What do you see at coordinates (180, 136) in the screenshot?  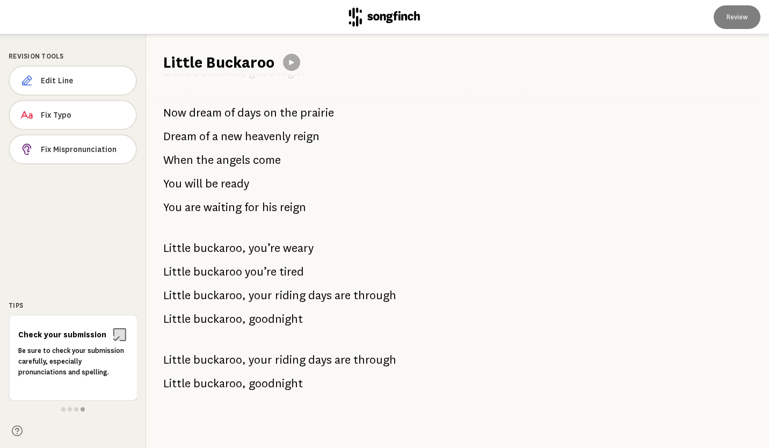 I see `span: Dream` at bounding box center [180, 136].